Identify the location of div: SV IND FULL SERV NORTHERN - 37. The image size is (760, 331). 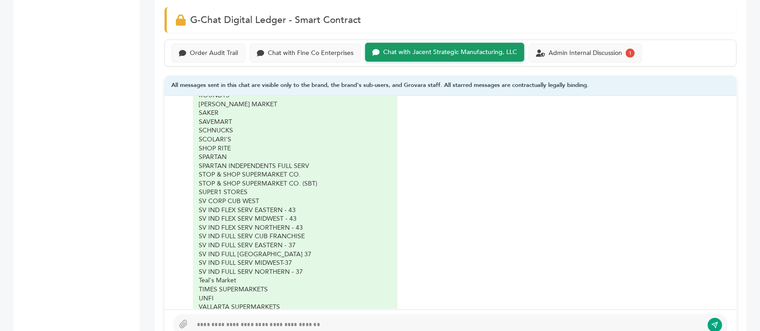
(289, 272).